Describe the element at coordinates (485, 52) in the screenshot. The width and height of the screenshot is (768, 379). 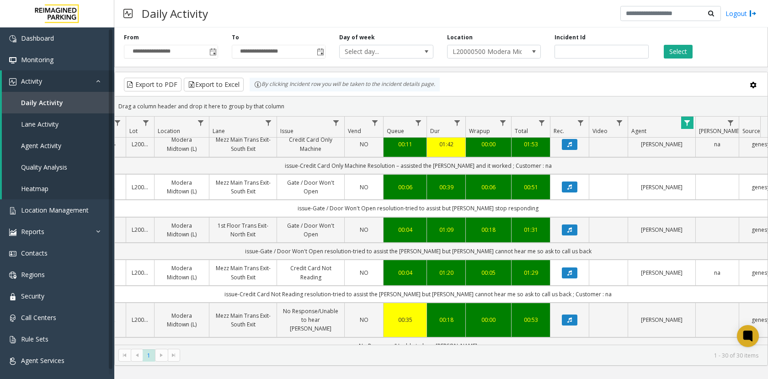
I see `span: L20000500 Modera Midtown (L)` at that location.